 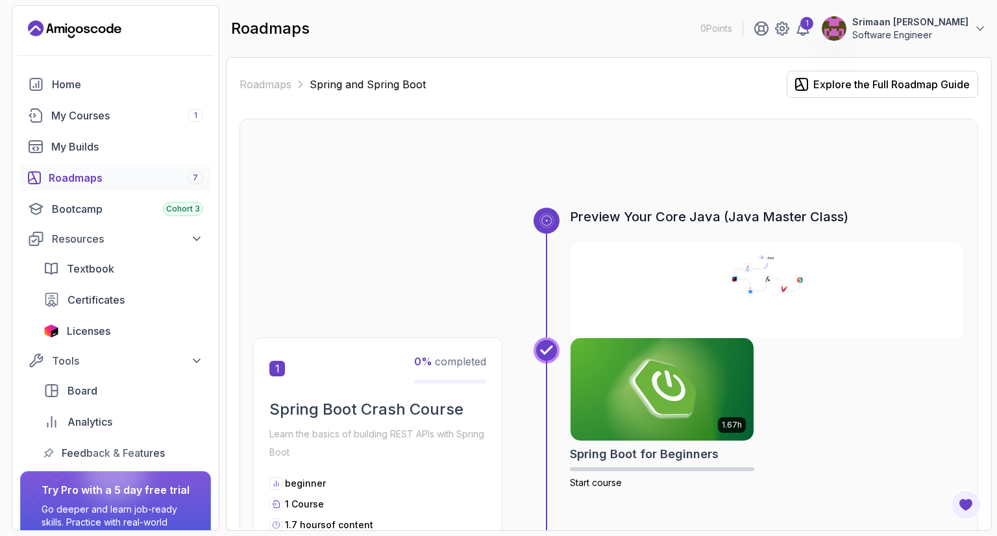 What do you see at coordinates (127, 209) in the screenshot?
I see `div: Bootcamp` at bounding box center [127, 209].